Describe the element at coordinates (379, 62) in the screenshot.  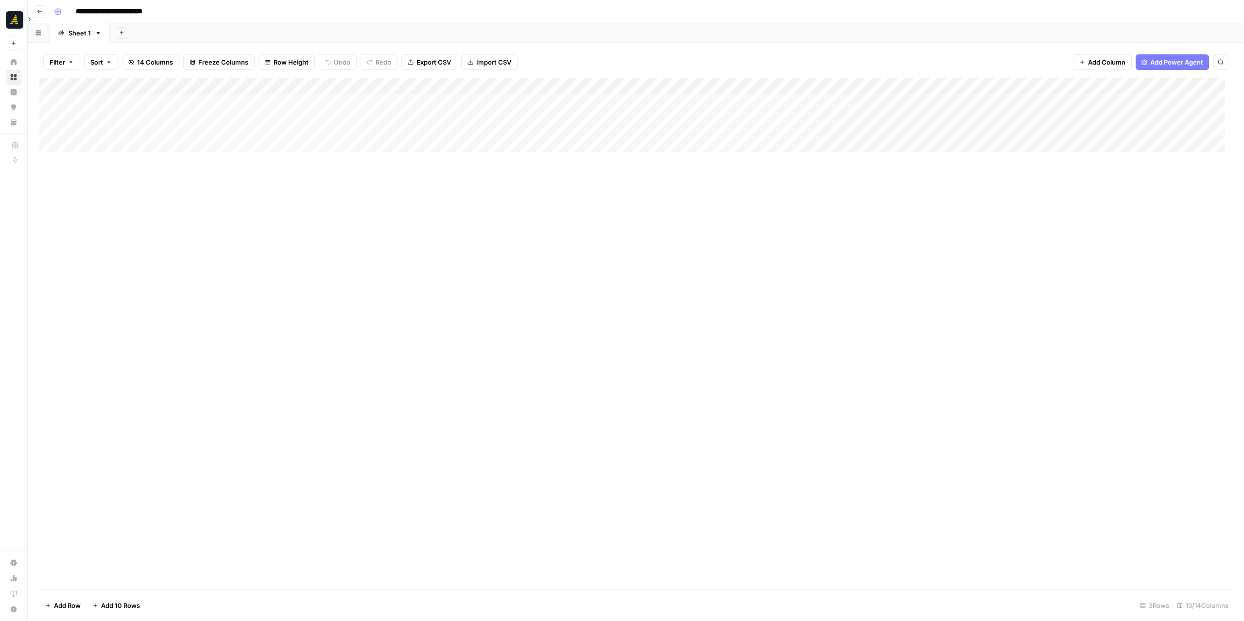
I see `button: Redo` at that location.